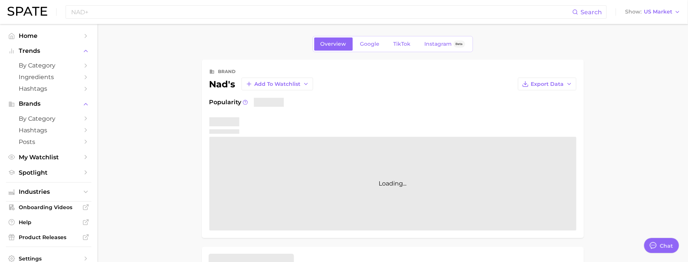 The image size is (688, 262). What do you see at coordinates (633, 12) in the screenshot?
I see `span: Show` at bounding box center [633, 12].